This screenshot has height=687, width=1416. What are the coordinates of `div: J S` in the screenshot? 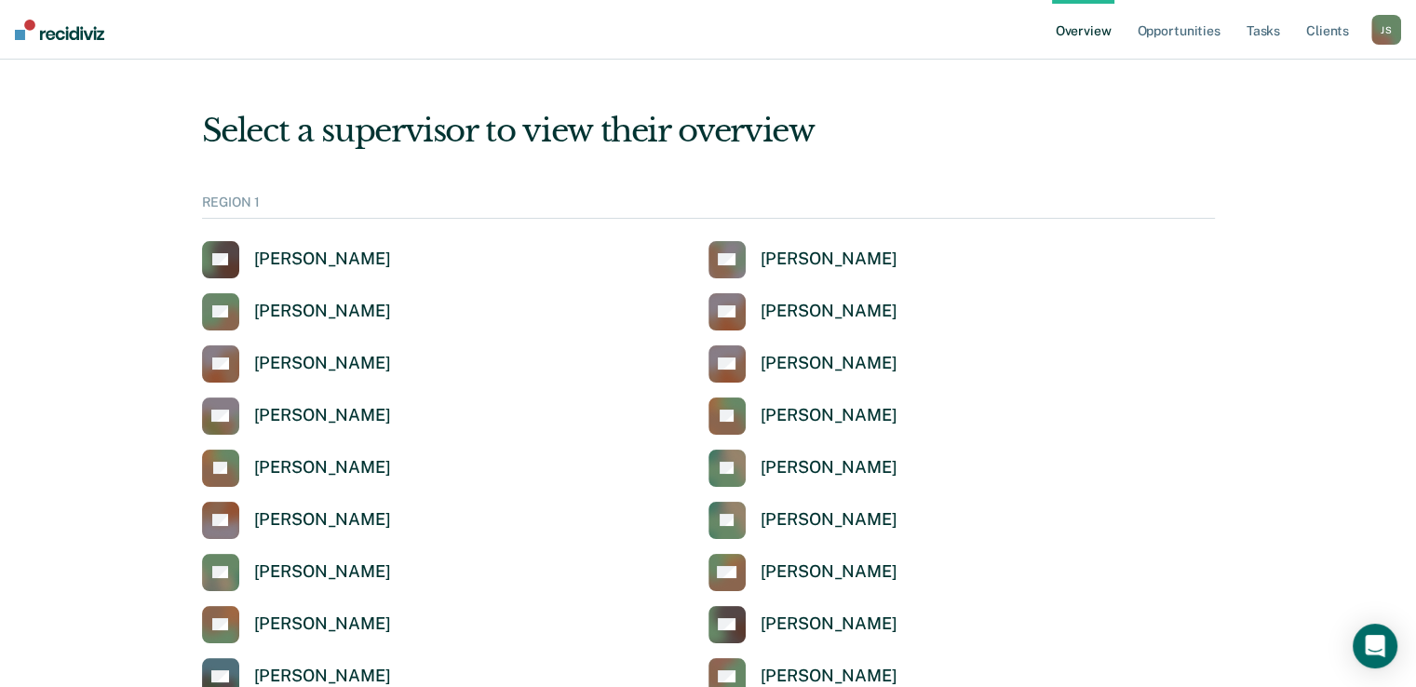 It's located at (1386, 30).